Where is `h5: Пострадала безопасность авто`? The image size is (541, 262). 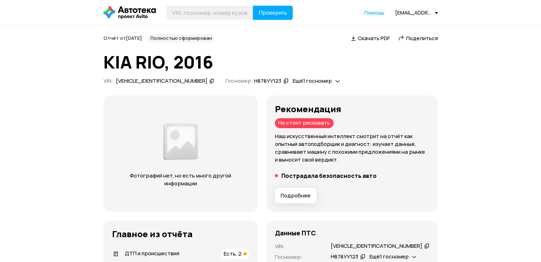 h5: Пострадала безопасность авто is located at coordinates (329, 176).